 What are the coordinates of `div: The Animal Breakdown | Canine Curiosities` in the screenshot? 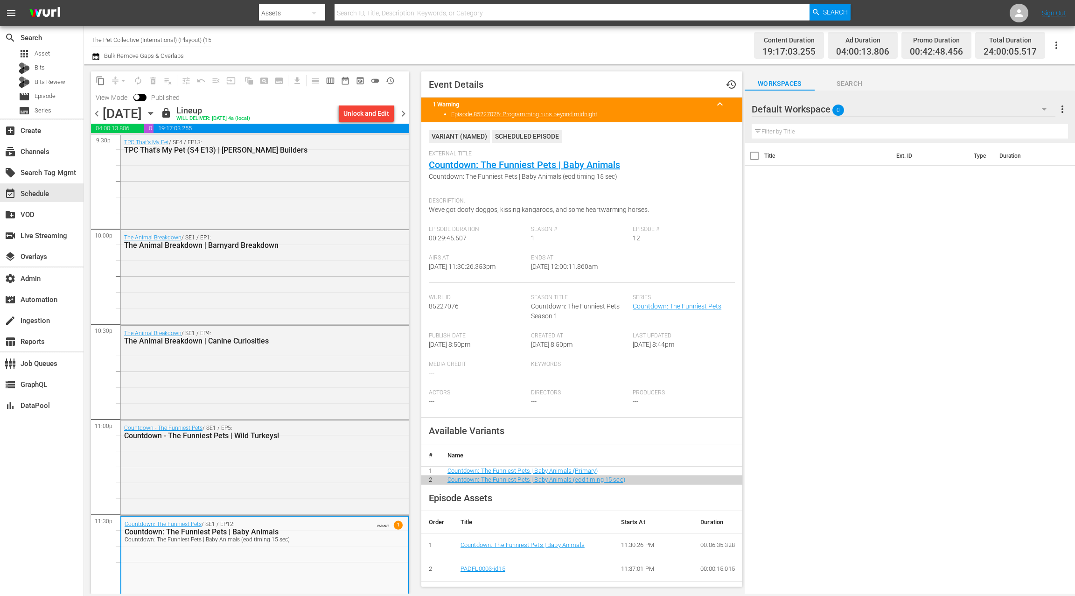 It's located at (241, 341).